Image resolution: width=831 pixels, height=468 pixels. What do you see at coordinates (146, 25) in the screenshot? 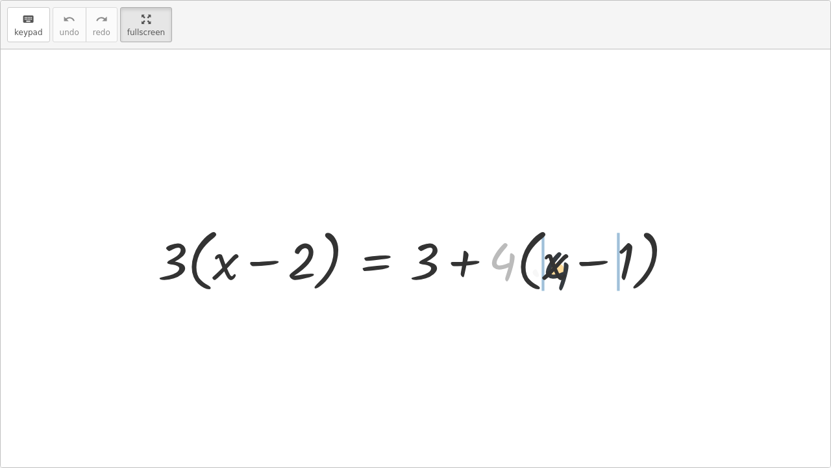
I see `button: fullscreen` at bounding box center [146, 25].